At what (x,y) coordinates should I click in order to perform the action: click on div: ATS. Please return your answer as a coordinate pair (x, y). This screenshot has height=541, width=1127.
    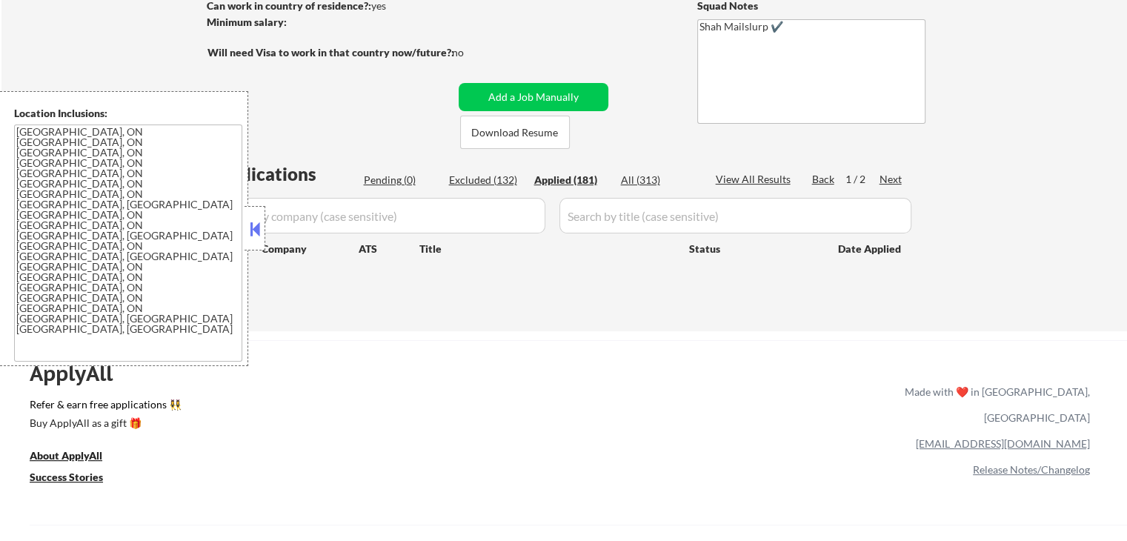
    Looking at the image, I should click on (389, 249).